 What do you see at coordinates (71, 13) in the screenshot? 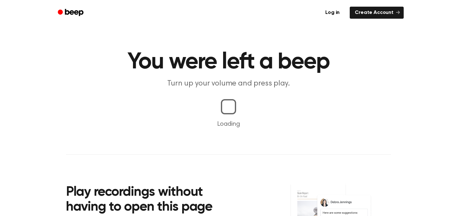
I see `a: Beep` at bounding box center [71, 13].